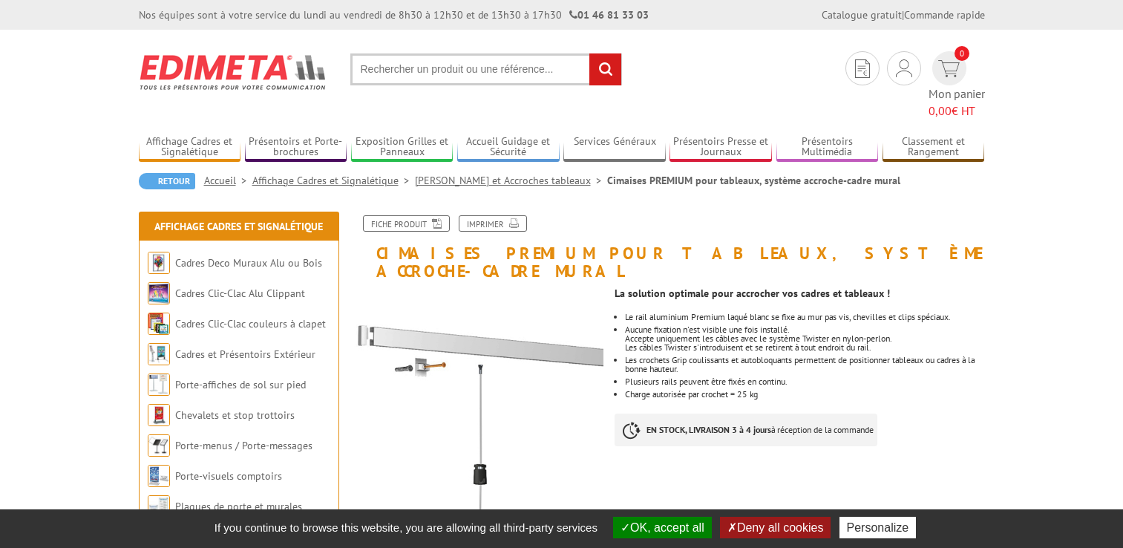  Describe the element at coordinates (805, 317) in the screenshot. I see `p: Le rail aluminium Premium laqué blanc se fixe au mur pas vis, chevilles et clips spéciaux.` at that location.